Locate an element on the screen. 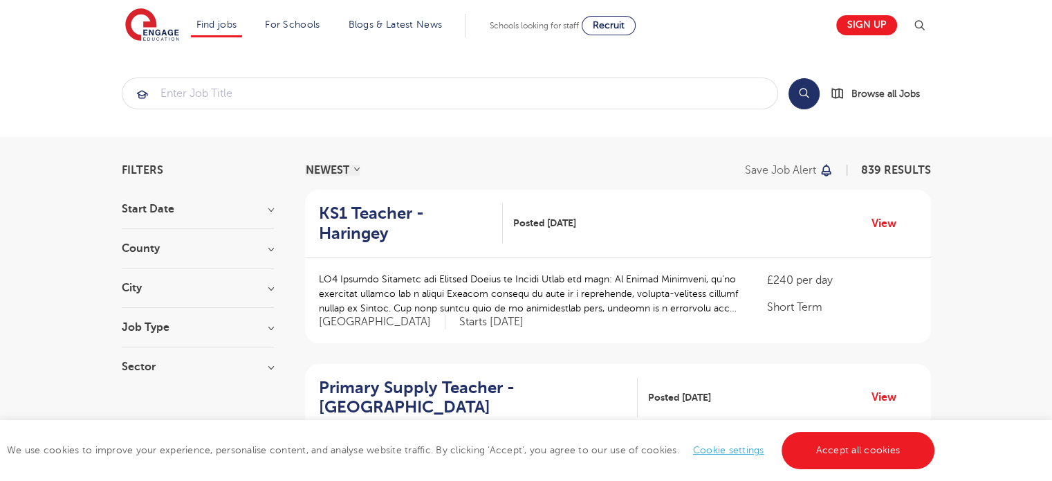 The width and height of the screenshot is (1052, 481). a: Recruit is located at coordinates (609, 26).